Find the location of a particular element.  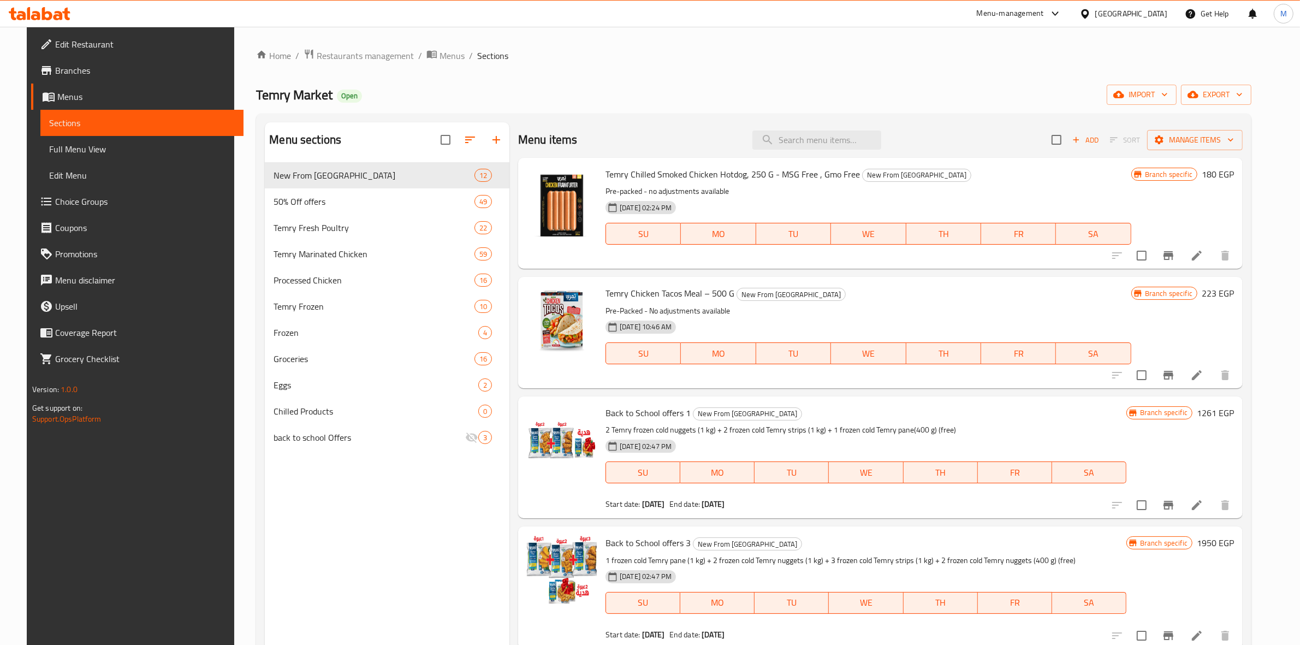

span: Temry Chicken Tacos Meal – 500 G is located at coordinates (670, 293).